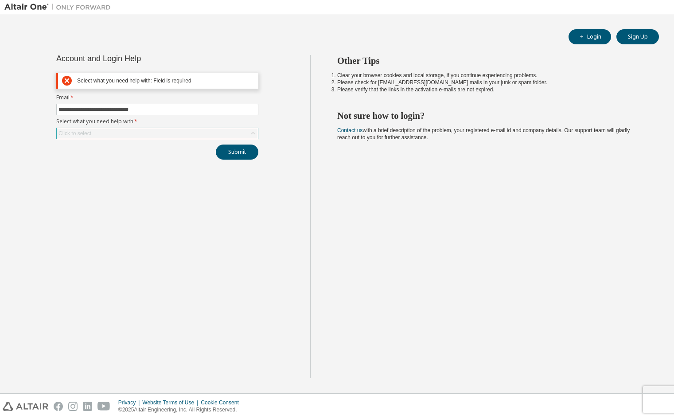  Describe the element at coordinates (222, 402) in the screenshot. I see `div: Cookie Consent` at that location.